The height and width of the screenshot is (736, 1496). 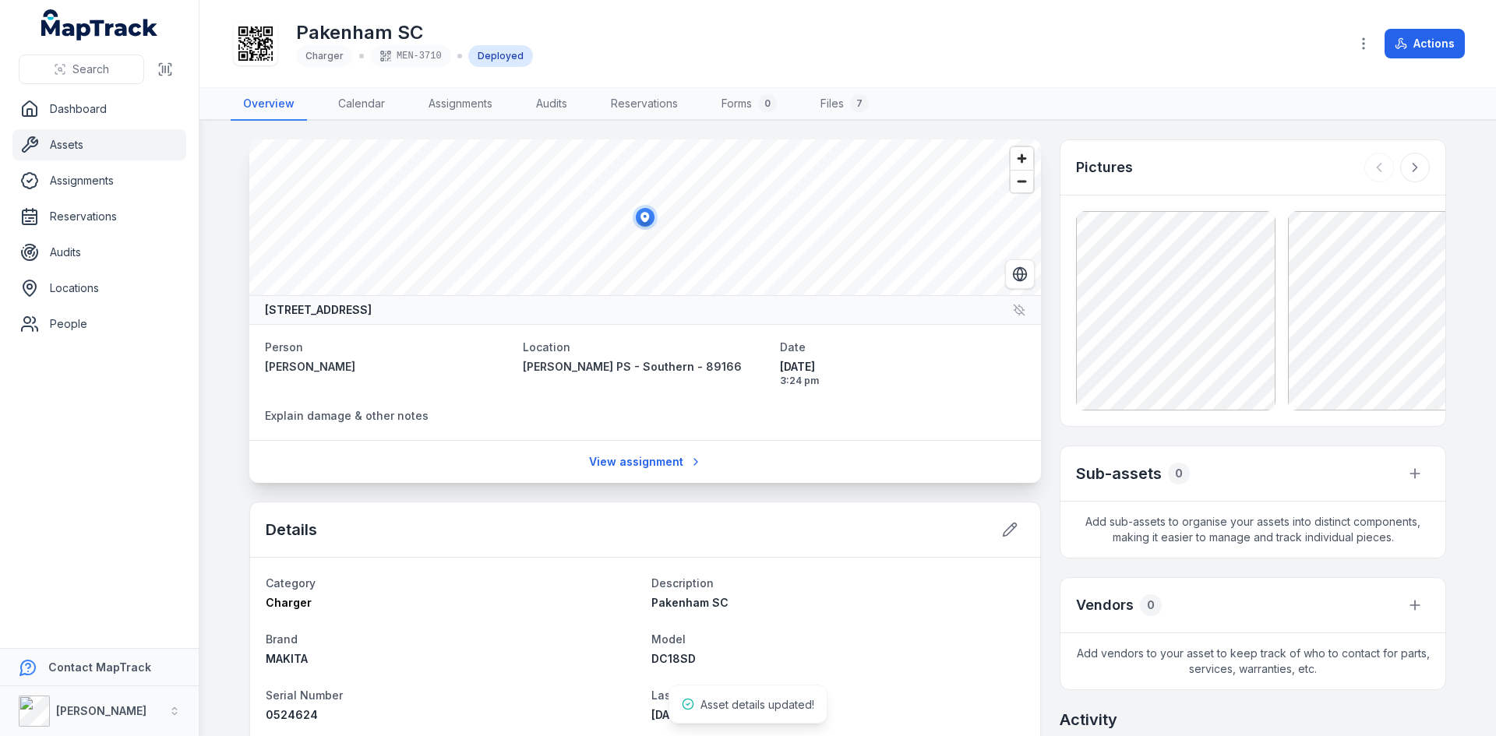 What do you see at coordinates (81, 69) in the screenshot?
I see `button: Search` at bounding box center [81, 69].